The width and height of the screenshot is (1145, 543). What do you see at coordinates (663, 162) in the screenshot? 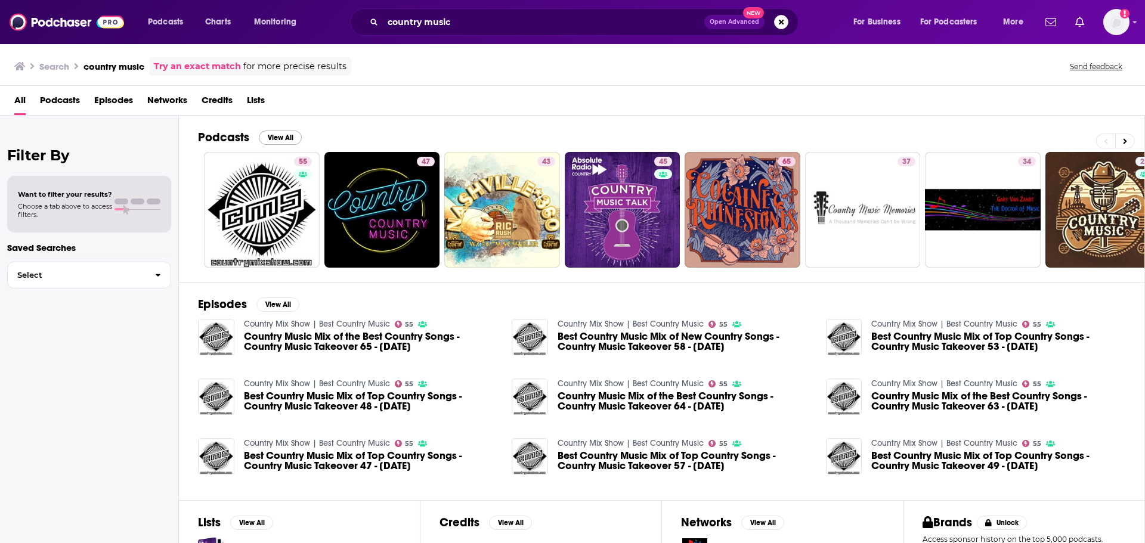
I see `span: 45` at bounding box center [663, 162].